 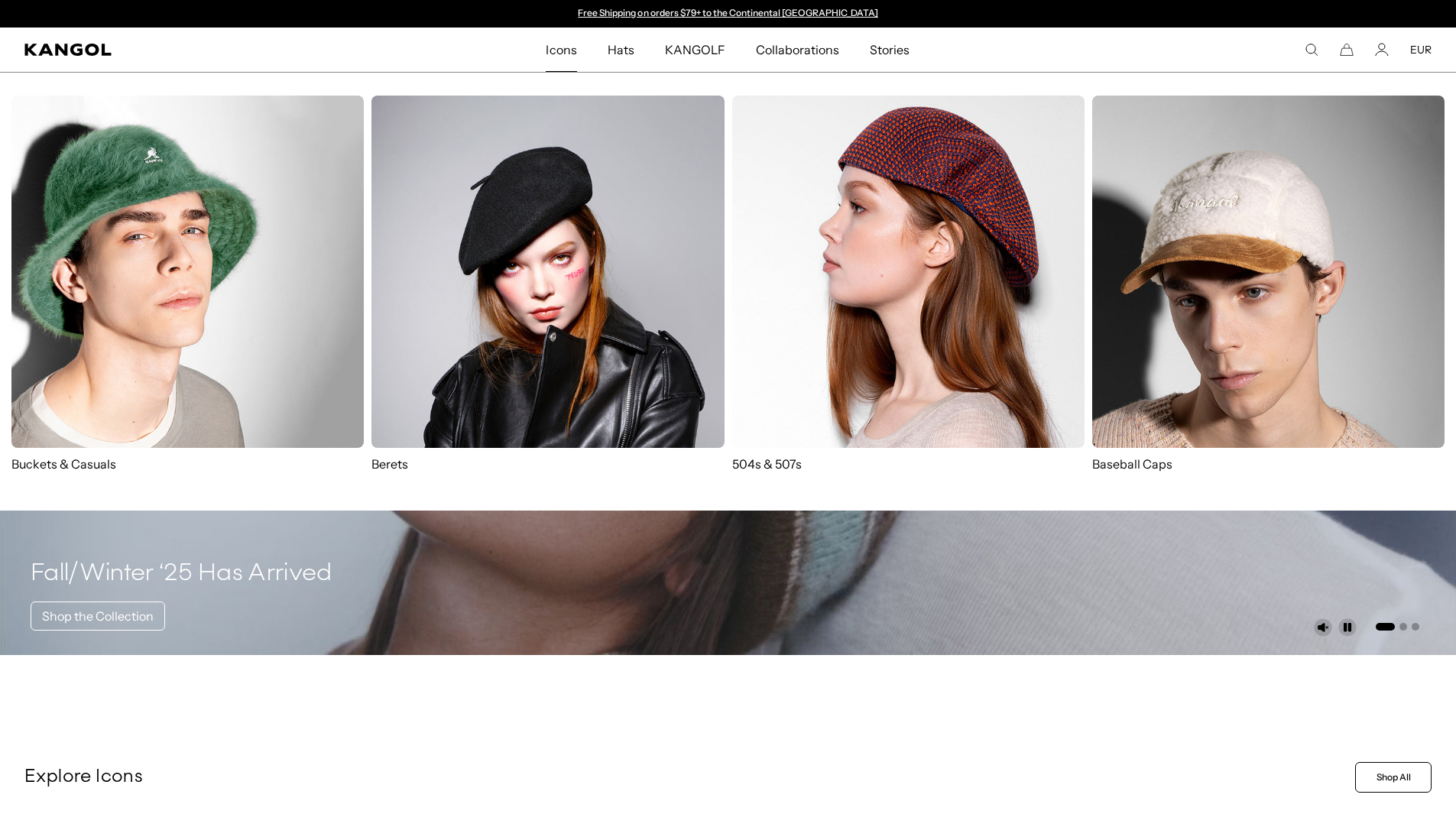 I want to click on h4: Fall/Winter ‘25 Has Arrived, so click(x=181, y=574).